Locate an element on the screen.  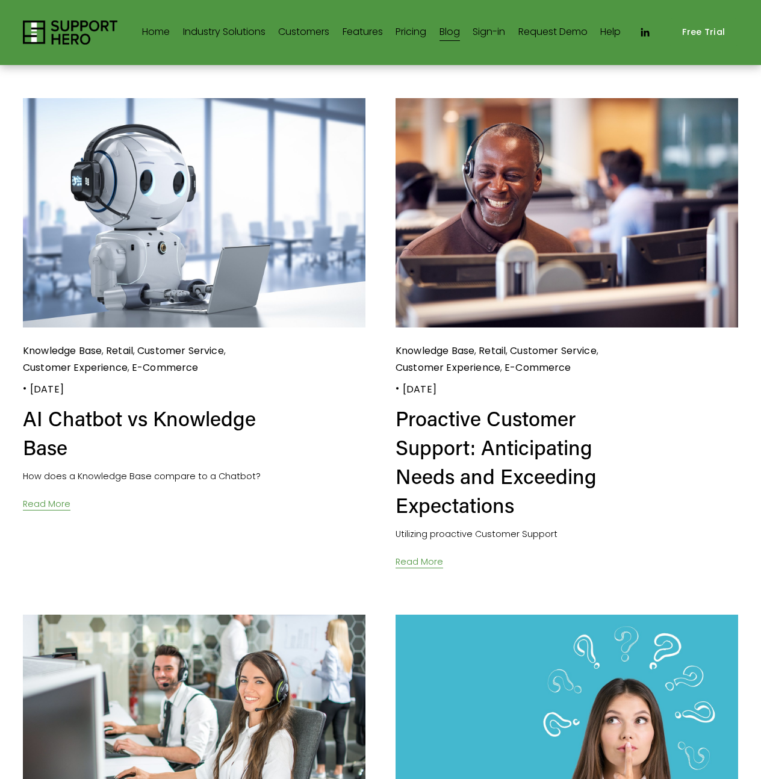
a: folder dropdown is located at coordinates (224, 32).